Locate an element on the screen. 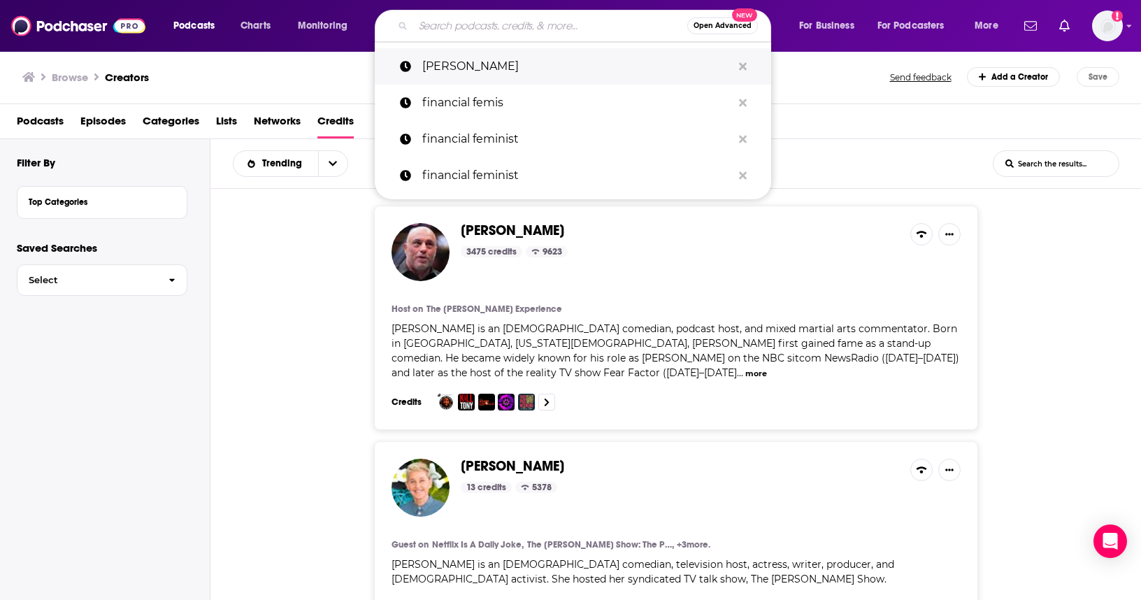  span: Trending is located at coordinates (285, 164).